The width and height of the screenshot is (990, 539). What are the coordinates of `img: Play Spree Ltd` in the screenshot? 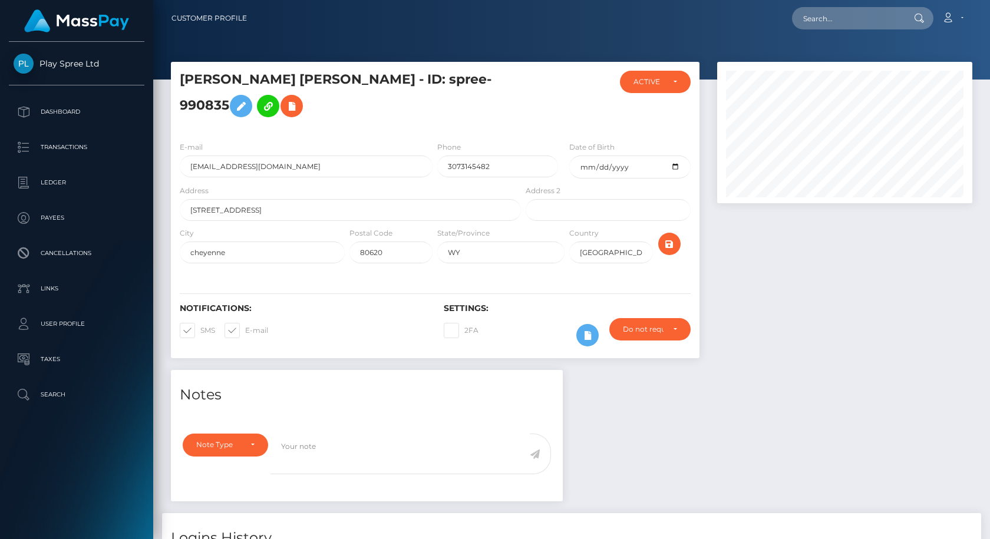 It's located at (24, 64).